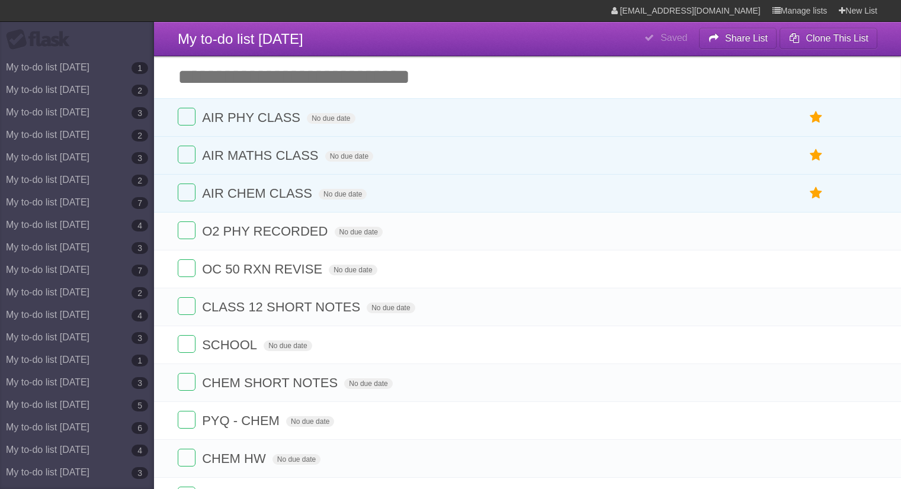 The image size is (901, 489). What do you see at coordinates (235, 459) in the screenshot?
I see `span: CHEM HW` at bounding box center [235, 459].